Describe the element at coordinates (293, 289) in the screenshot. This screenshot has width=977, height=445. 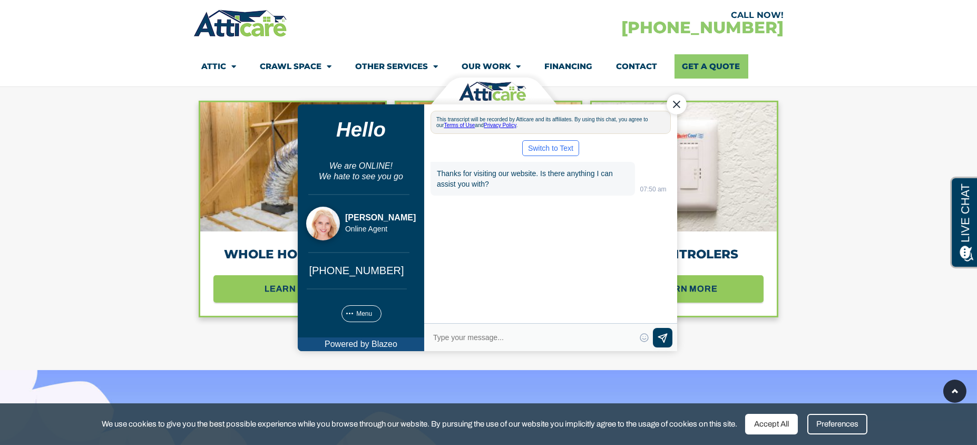
I see `a: learn more` at that location.